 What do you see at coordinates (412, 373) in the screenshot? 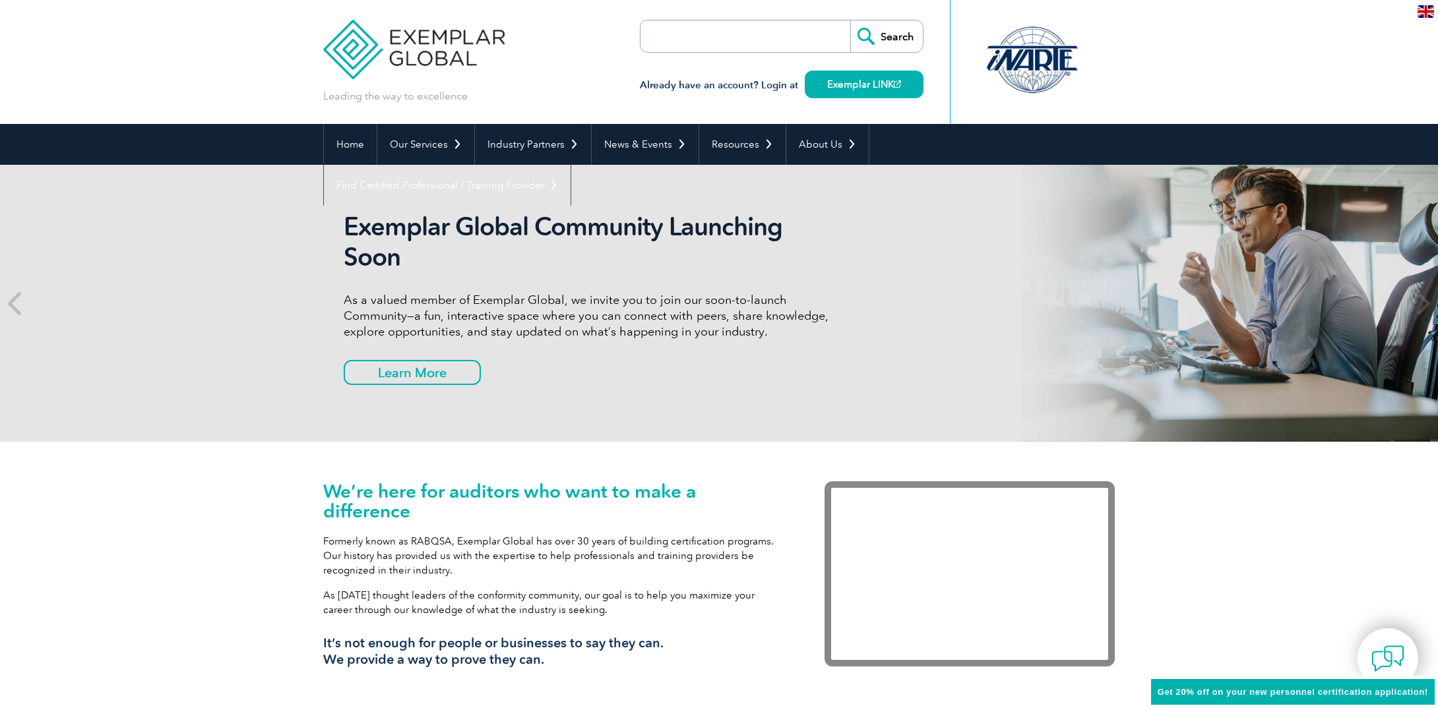
I see `a: Learn More` at bounding box center [412, 373].